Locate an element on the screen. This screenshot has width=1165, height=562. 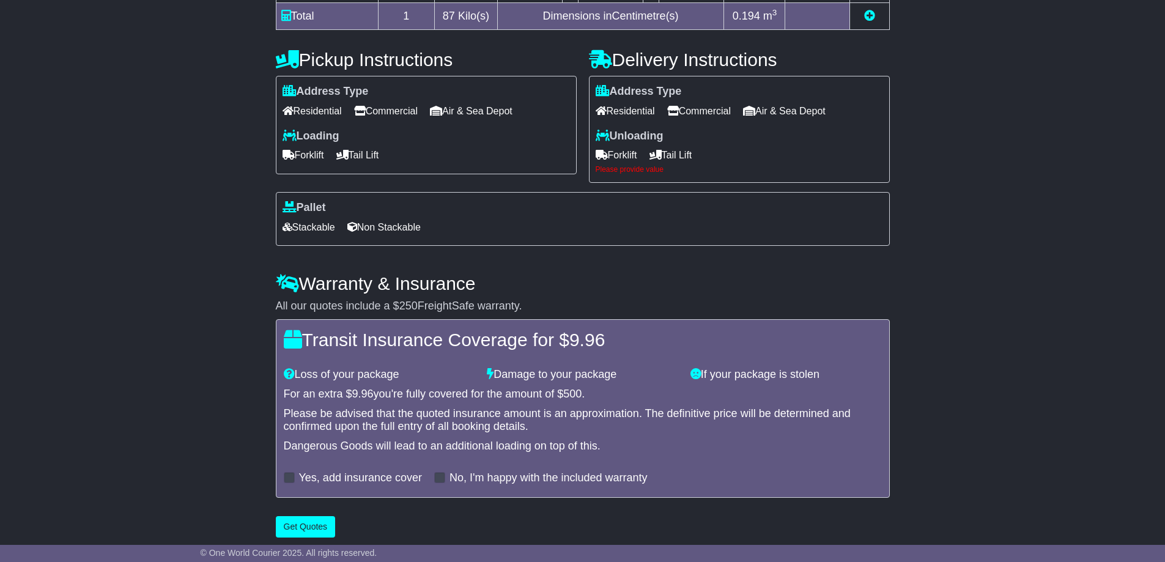
sup: 3 is located at coordinates (775, 12).